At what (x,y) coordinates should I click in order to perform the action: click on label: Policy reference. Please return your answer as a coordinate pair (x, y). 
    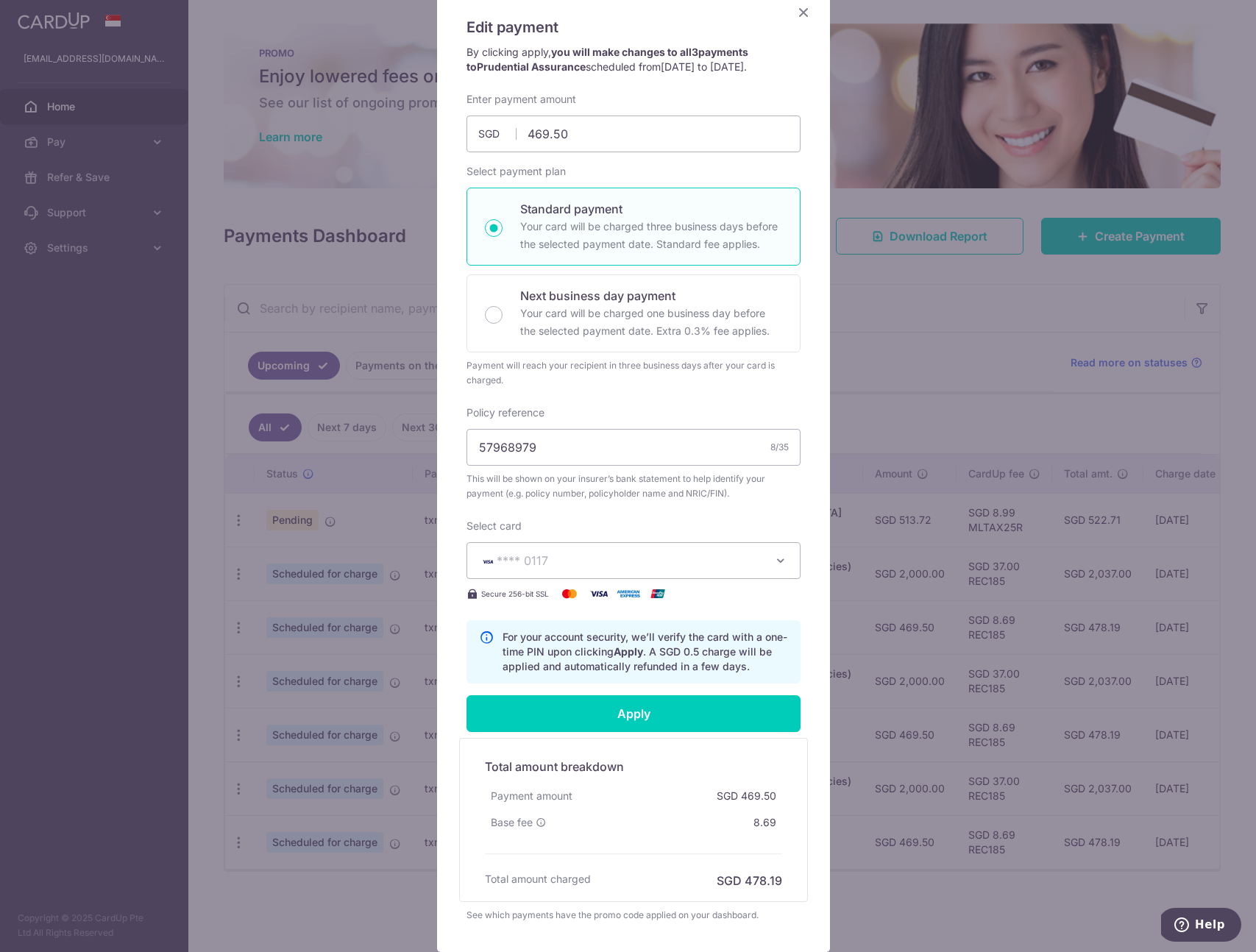
    Looking at the image, I should click on (506, 412).